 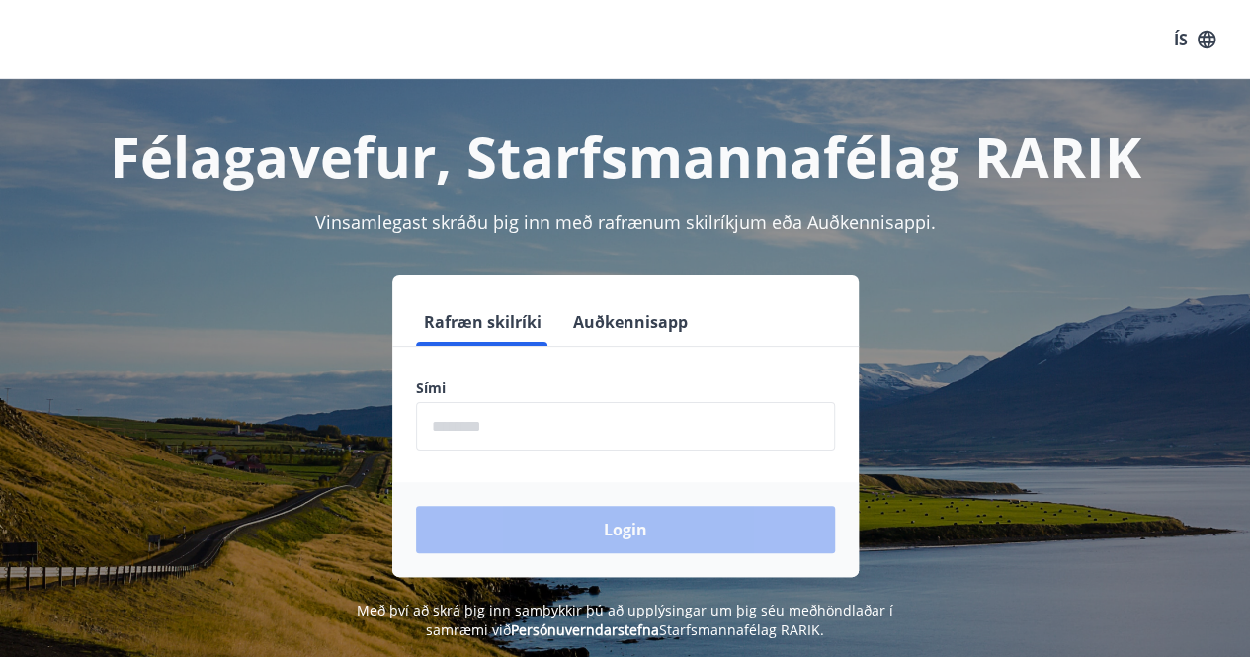 I want to click on button: Auðkennisapp, so click(x=631, y=322).